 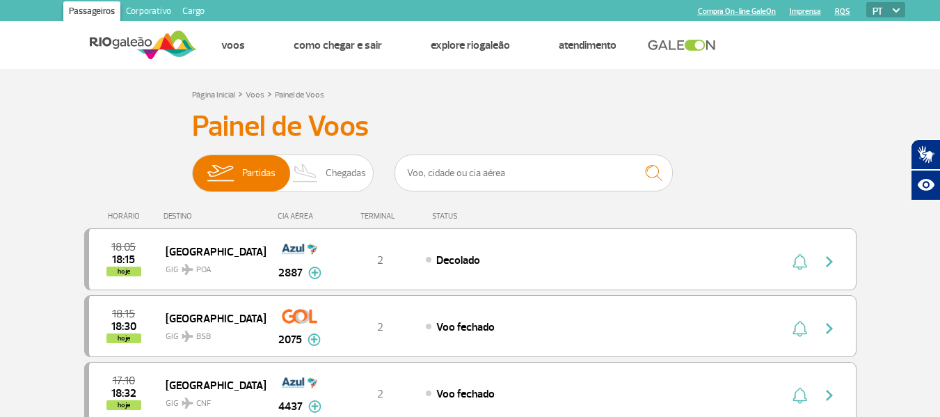 What do you see at coordinates (843, 11) in the screenshot?
I see `a: RQS` at bounding box center [843, 11].